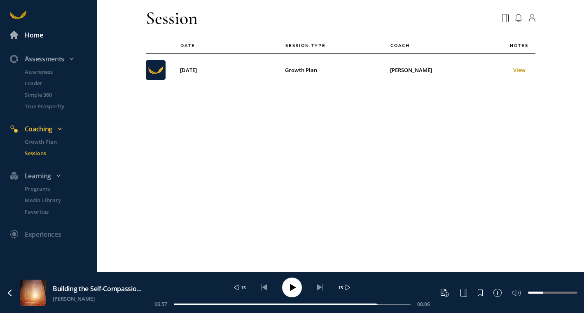  Describe the element at coordinates (56, 200) in the screenshot. I see `a: Media Library` at that location.